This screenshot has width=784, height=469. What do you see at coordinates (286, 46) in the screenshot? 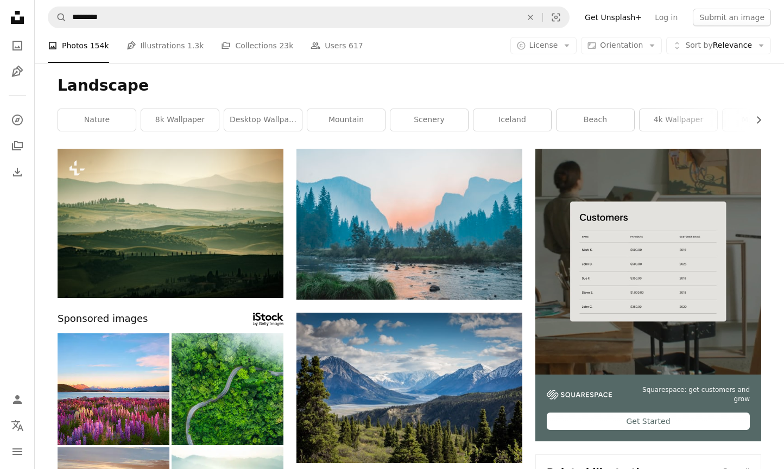
I see `span: 23k` at bounding box center [286, 46].